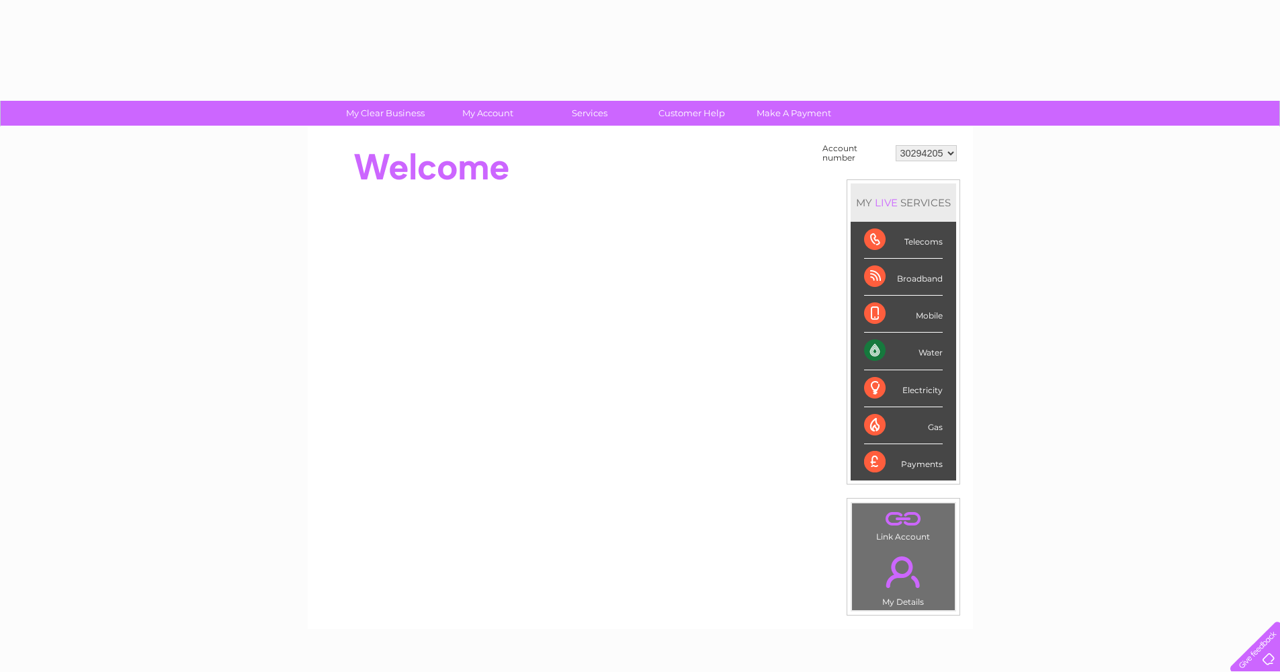 Image resolution: width=1280 pixels, height=672 pixels. Describe the element at coordinates (886, 202) in the screenshot. I see `div: LIVE` at that location.